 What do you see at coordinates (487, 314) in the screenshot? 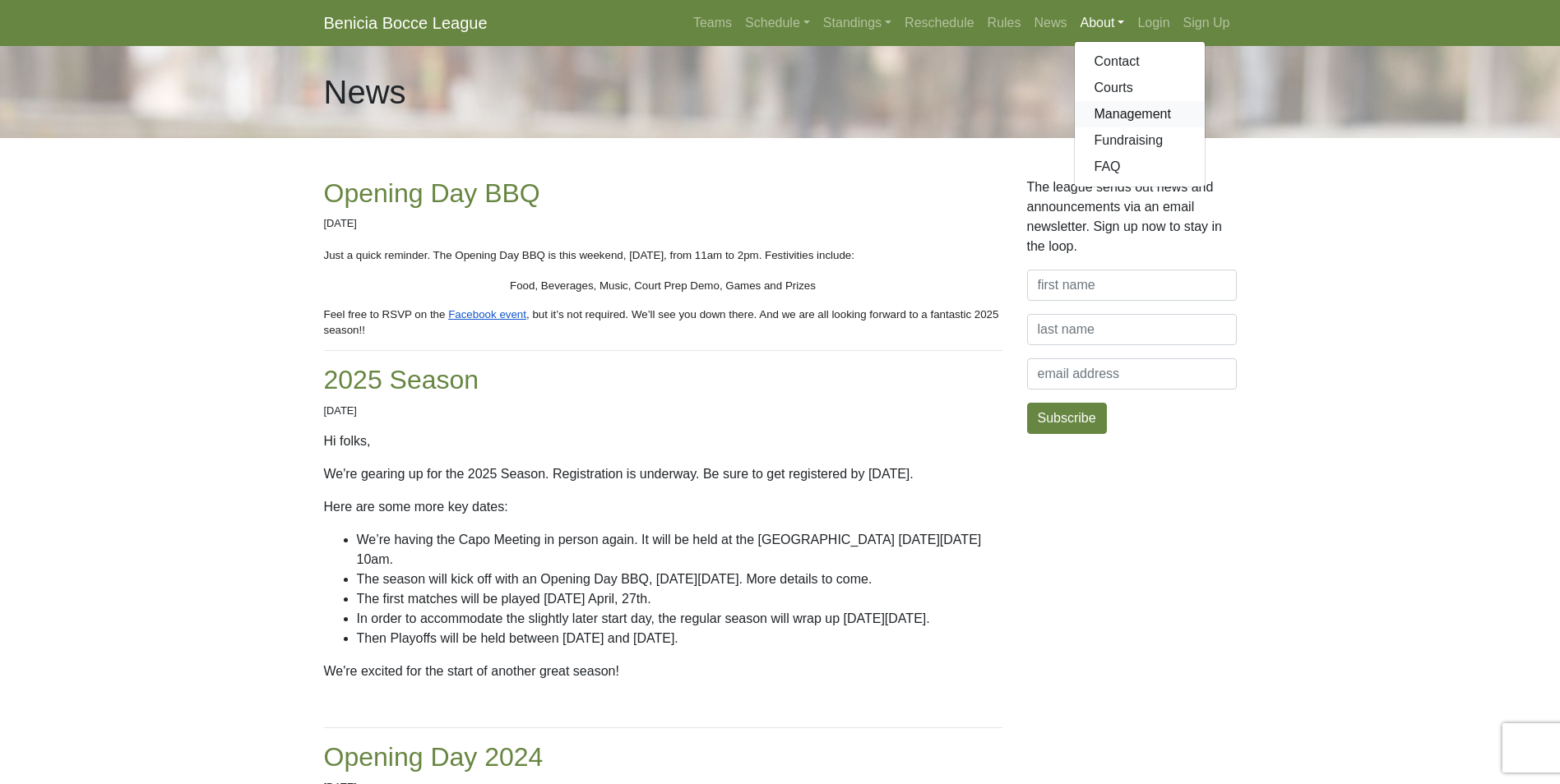
I see `span: Facebook event` at bounding box center [487, 314].